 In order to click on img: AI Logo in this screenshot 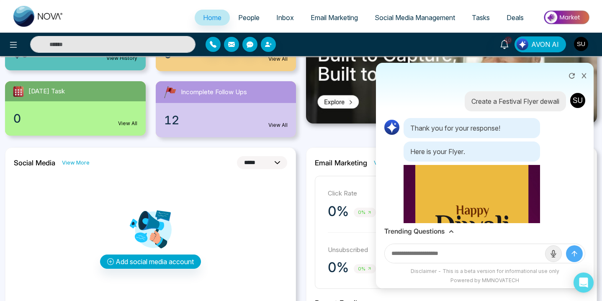, I will do `click(392, 127)`.